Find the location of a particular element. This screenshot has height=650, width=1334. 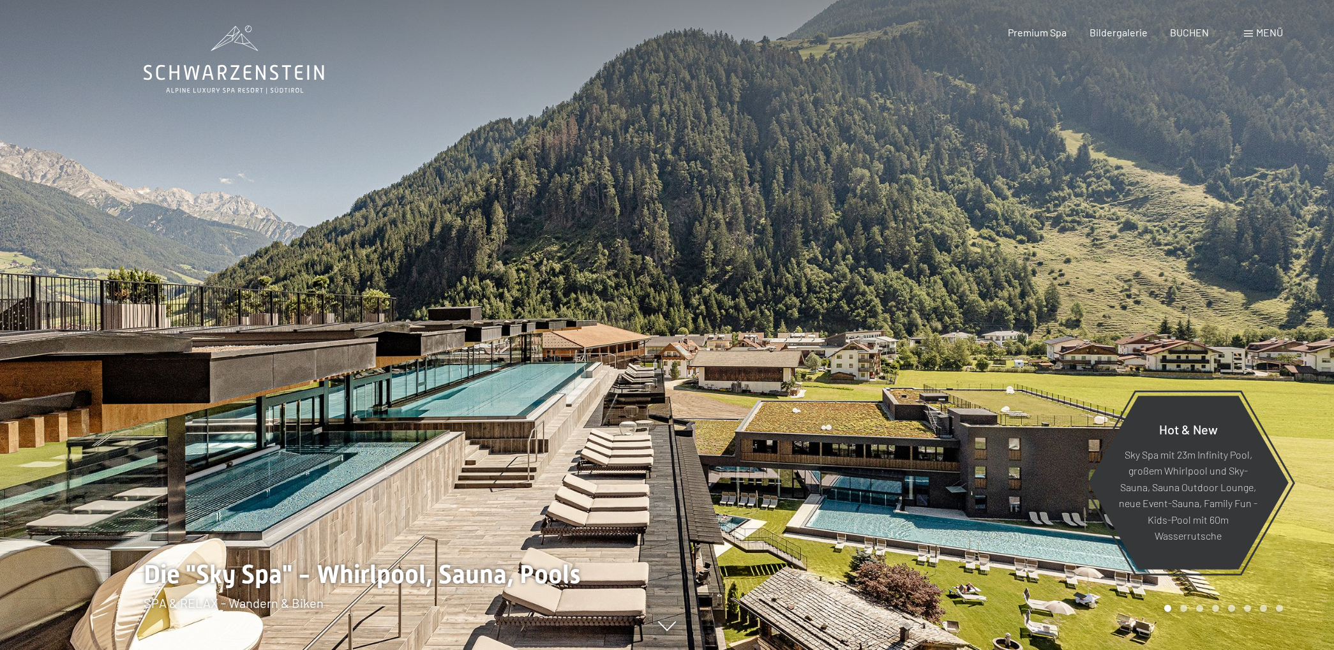

span: BUCHEN is located at coordinates (1189, 32).